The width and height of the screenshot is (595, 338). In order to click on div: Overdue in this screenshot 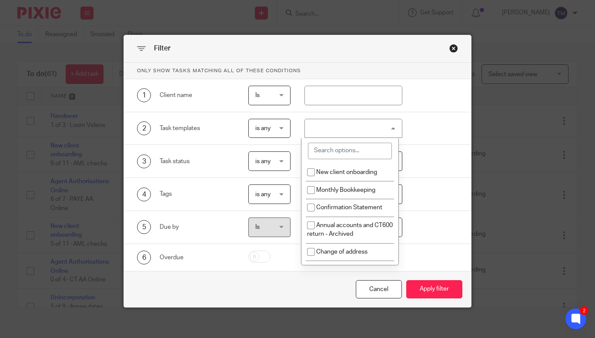, I will do `click(197, 258)`.